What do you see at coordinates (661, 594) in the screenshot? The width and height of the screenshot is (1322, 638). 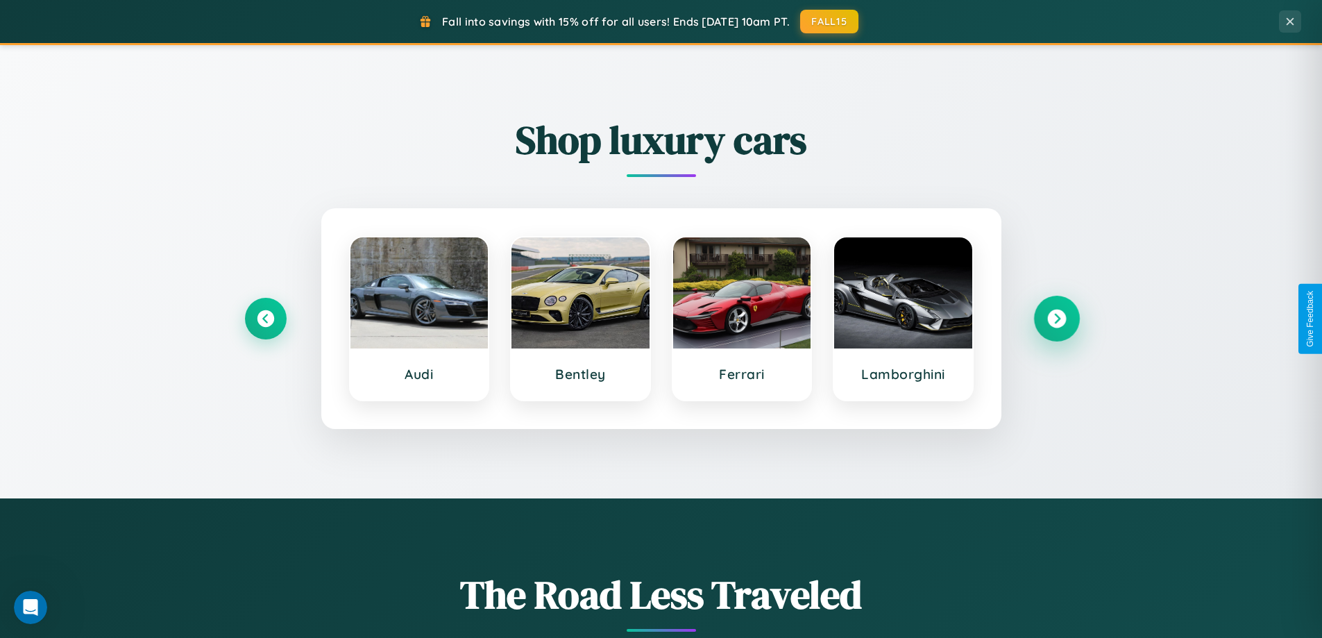 I see `h1: The Road Less Traveled` at bounding box center [661, 594].